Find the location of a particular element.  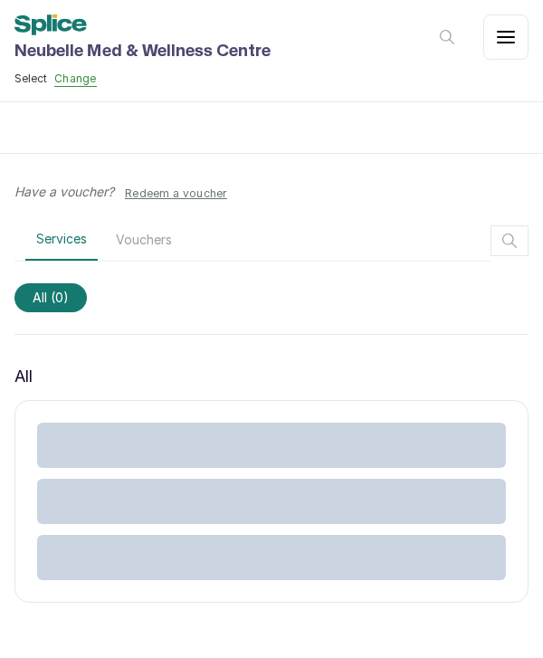

button: Redeem a voucher is located at coordinates (176, 194).